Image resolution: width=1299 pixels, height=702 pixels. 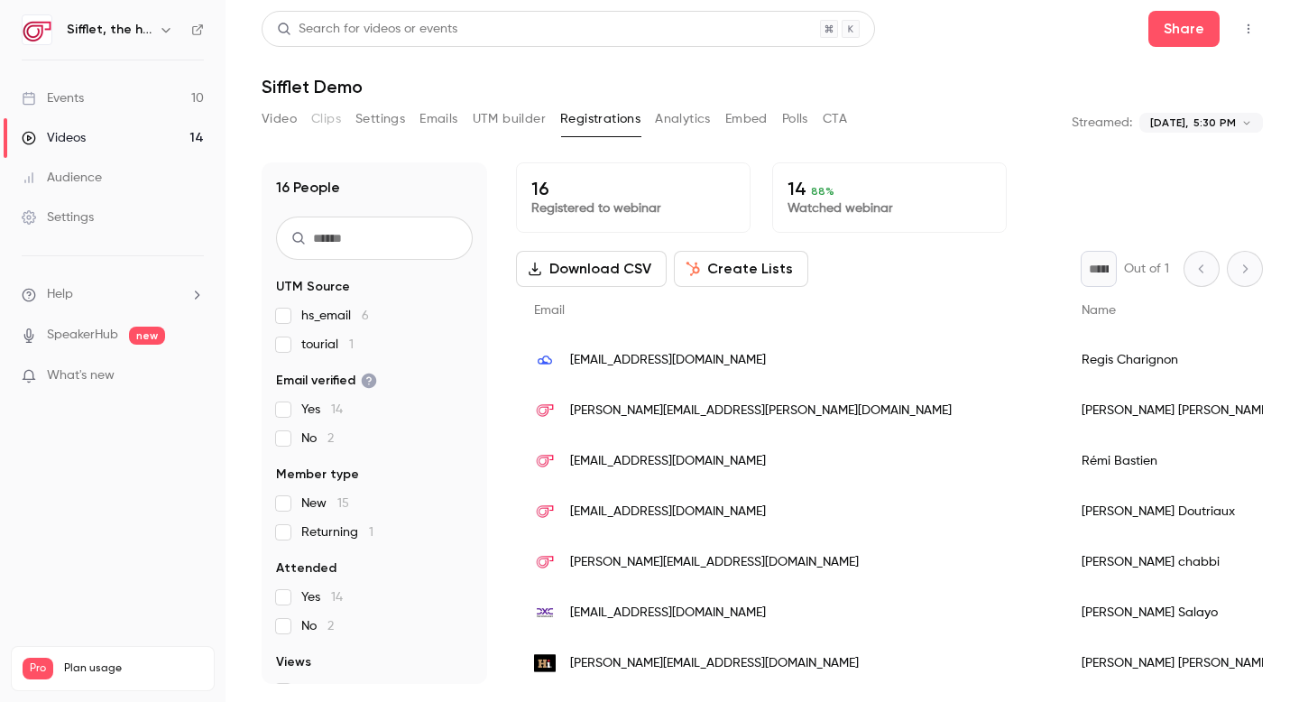 I want to click on p: 14, so click(x=889, y=188).